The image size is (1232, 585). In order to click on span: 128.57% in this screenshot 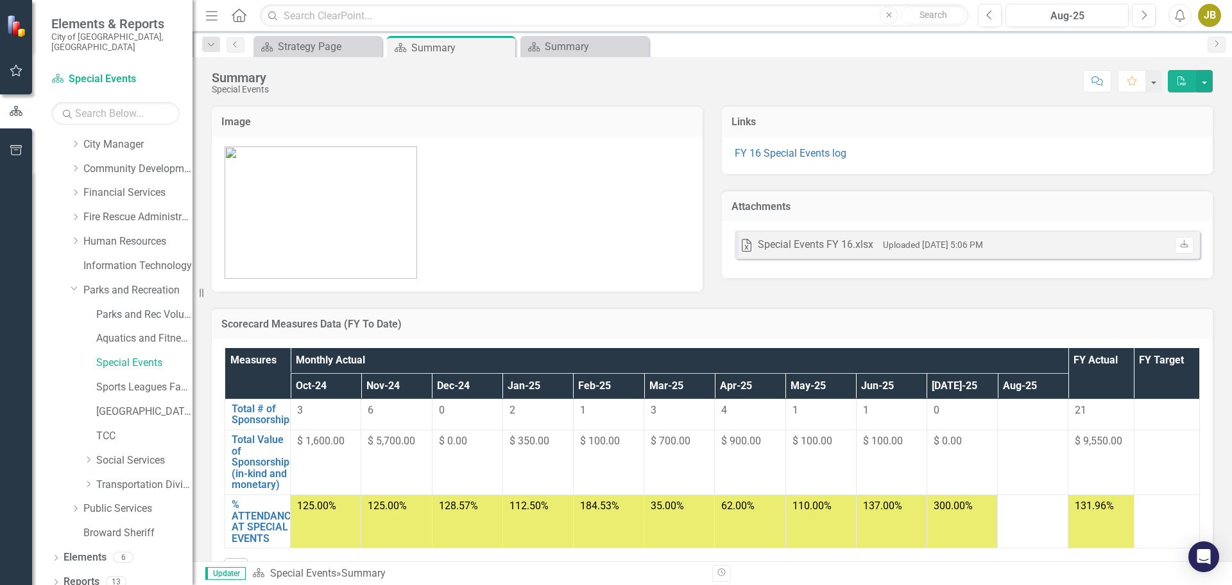, I will do `click(458, 505)`.